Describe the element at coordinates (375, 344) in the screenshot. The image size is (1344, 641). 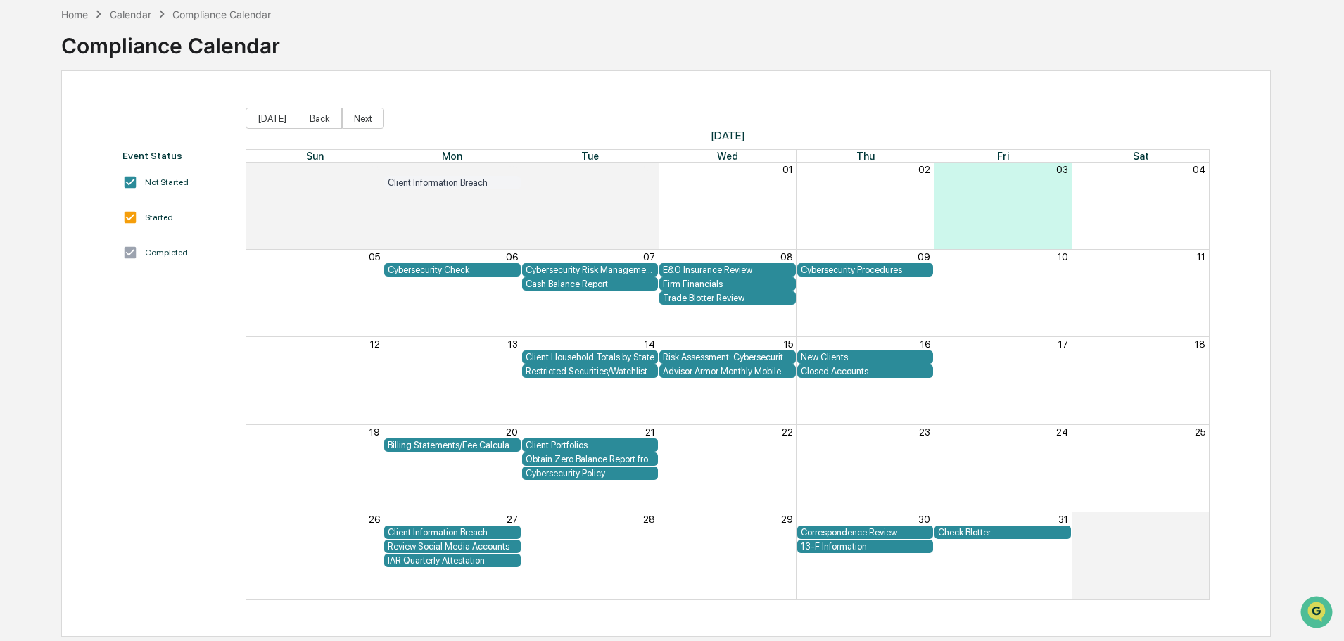
I see `button: 12` at that location.